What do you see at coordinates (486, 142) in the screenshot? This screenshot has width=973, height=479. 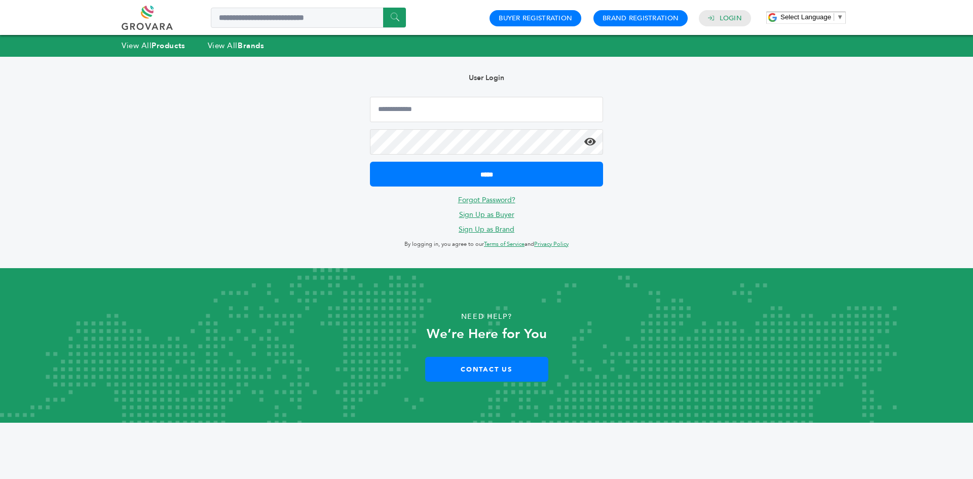 I see `input: Password` at bounding box center [486, 142].